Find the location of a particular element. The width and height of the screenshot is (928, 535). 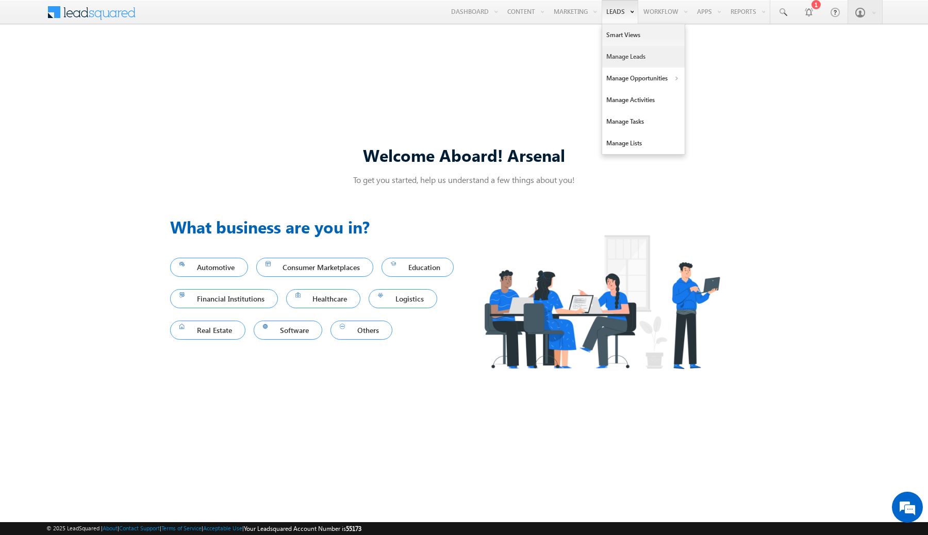

a: Manage Lists is located at coordinates (644, 143).